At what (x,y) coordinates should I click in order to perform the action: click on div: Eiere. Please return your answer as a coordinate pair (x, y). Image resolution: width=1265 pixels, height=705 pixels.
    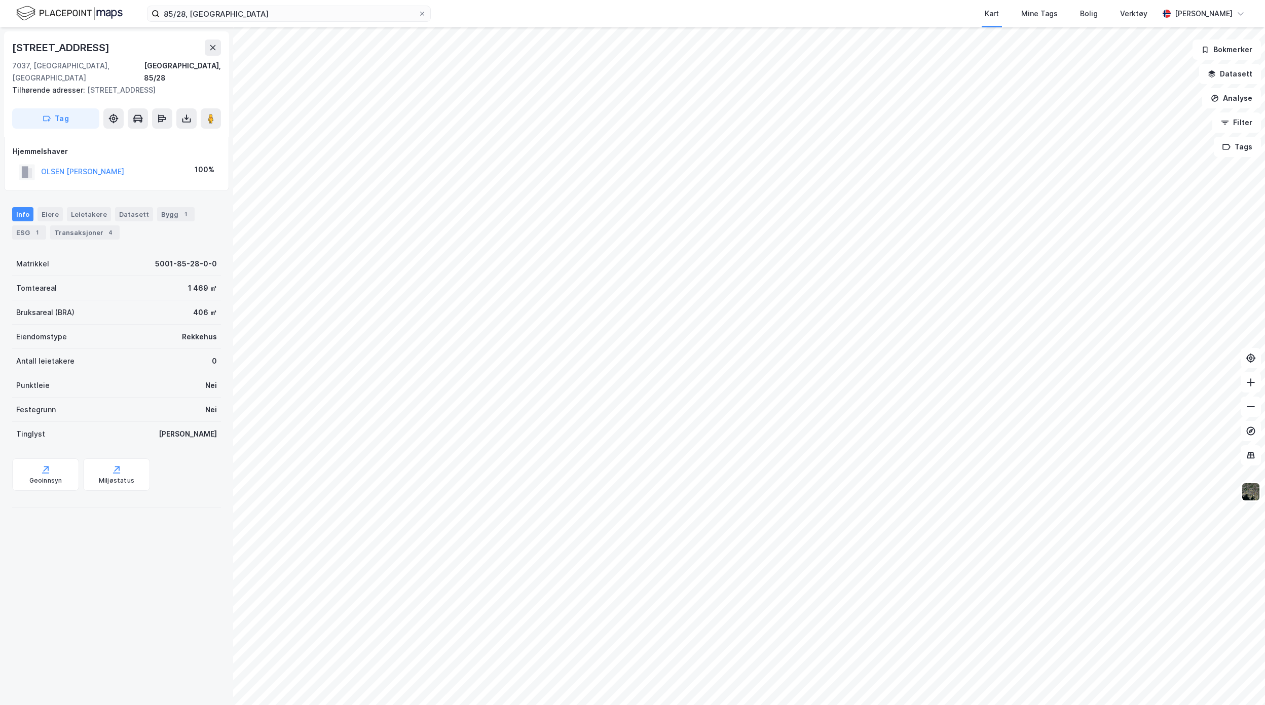
    Looking at the image, I should click on (50, 214).